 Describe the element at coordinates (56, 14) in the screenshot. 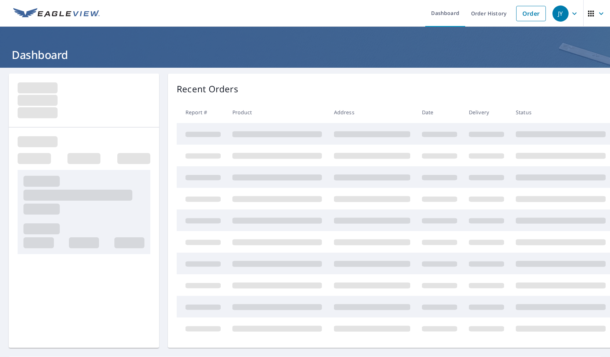

I see `img: EV Logo` at that location.